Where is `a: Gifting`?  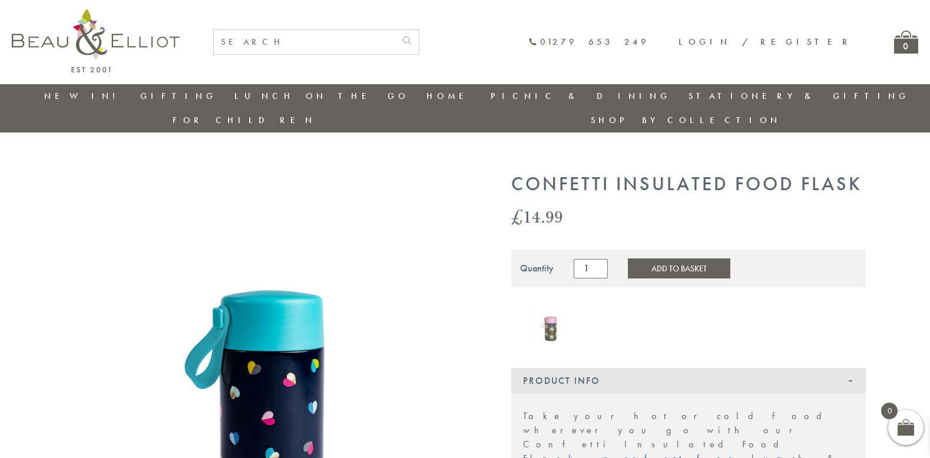 a: Gifting is located at coordinates (178, 96).